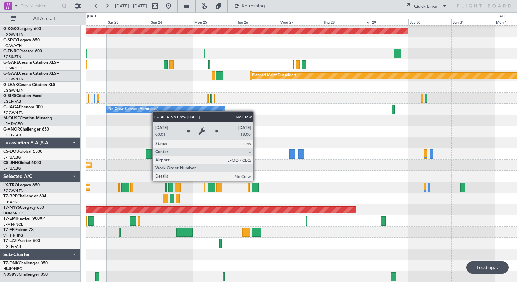 This screenshot has width=517, height=282. Describe the element at coordinates (208, 154) in the screenshot. I see `div: A/C Unavailable` at that location.